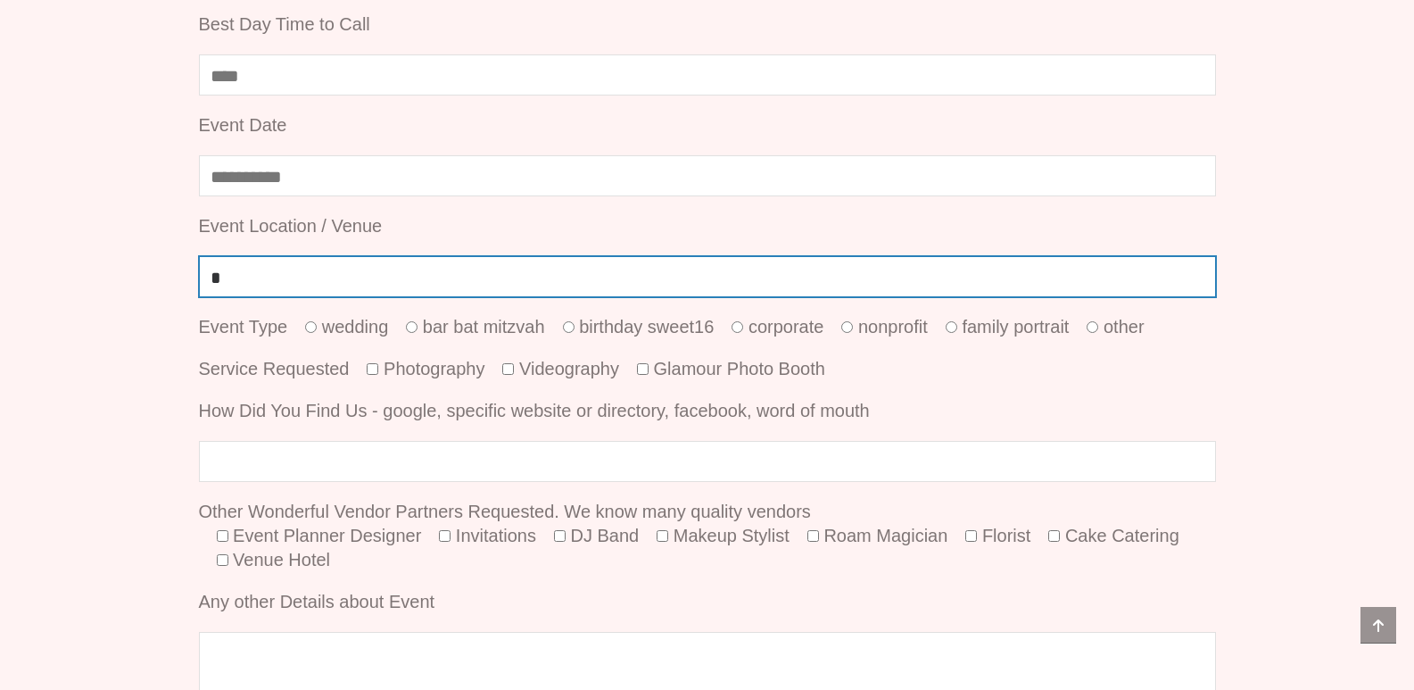 The height and width of the screenshot is (690, 1414). What do you see at coordinates (890, 327) in the screenshot?
I see `span: nonprofit` at bounding box center [890, 327].